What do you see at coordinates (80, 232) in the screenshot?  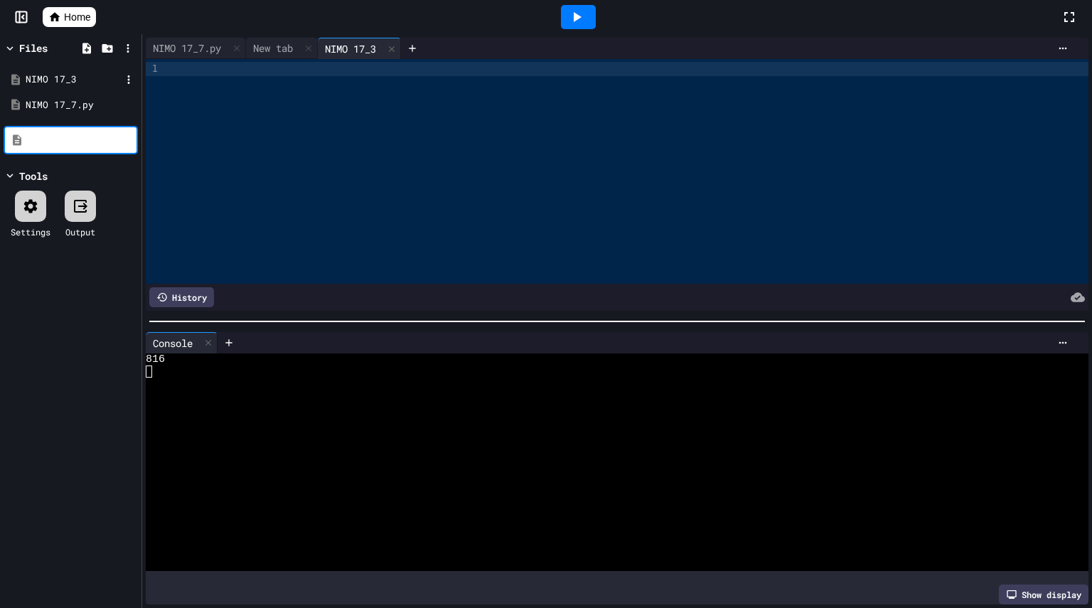 I see `div: Output` at bounding box center [80, 232].